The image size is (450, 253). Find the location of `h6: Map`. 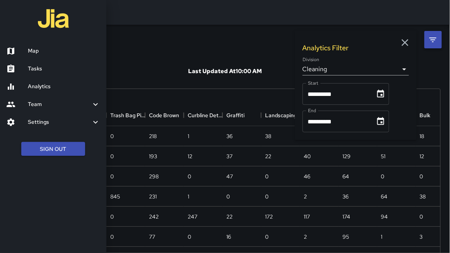

h6: Map is located at coordinates (64, 51).